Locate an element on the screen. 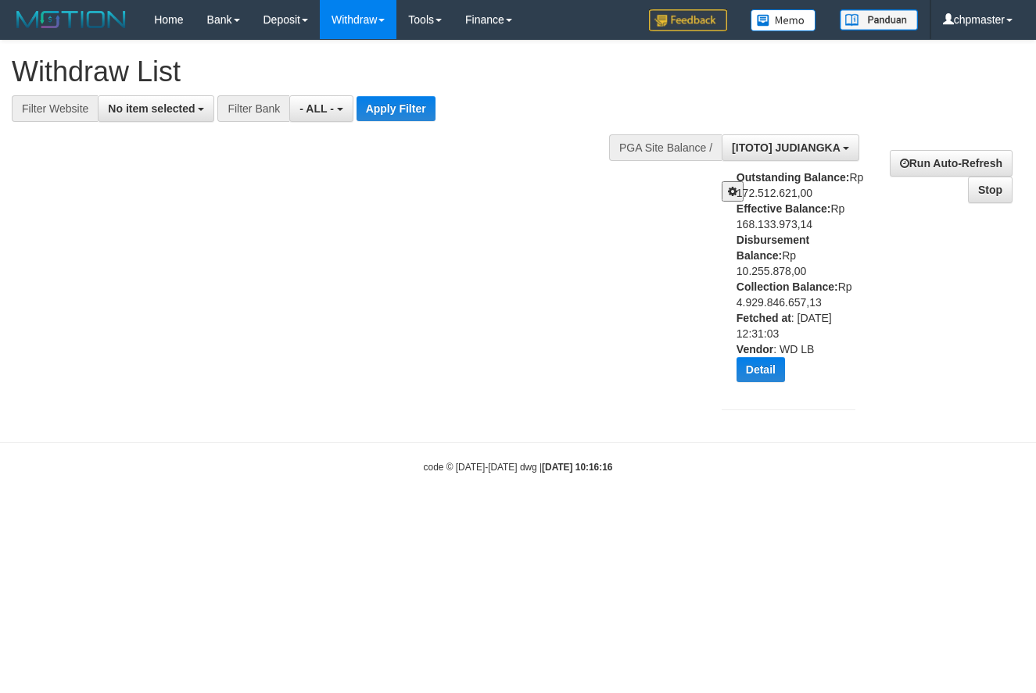  b: Disbursement Balance: is located at coordinates (772, 248).